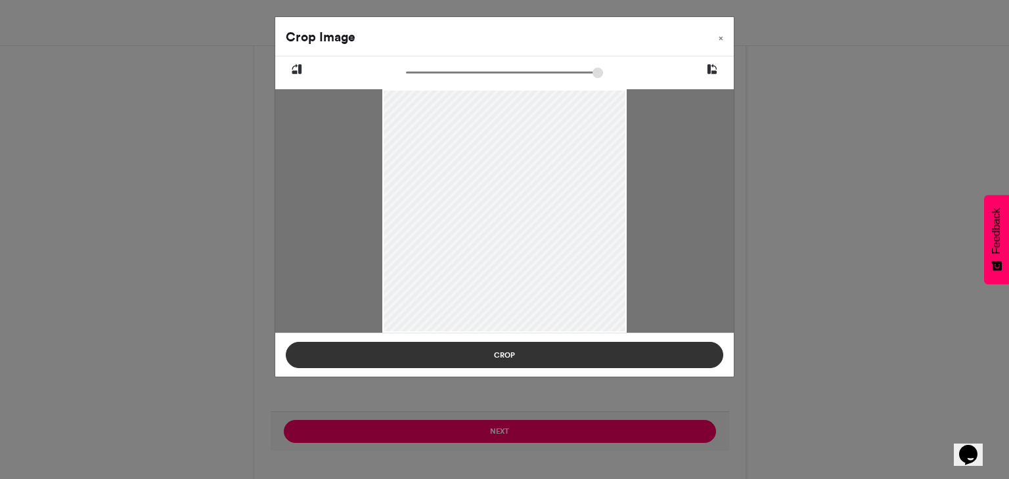 This screenshot has width=1009, height=479. What do you see at coordinates (996, 240) in the screenshot?
I see `button: Feedback - Show survey` at bounding box center [996, 240].